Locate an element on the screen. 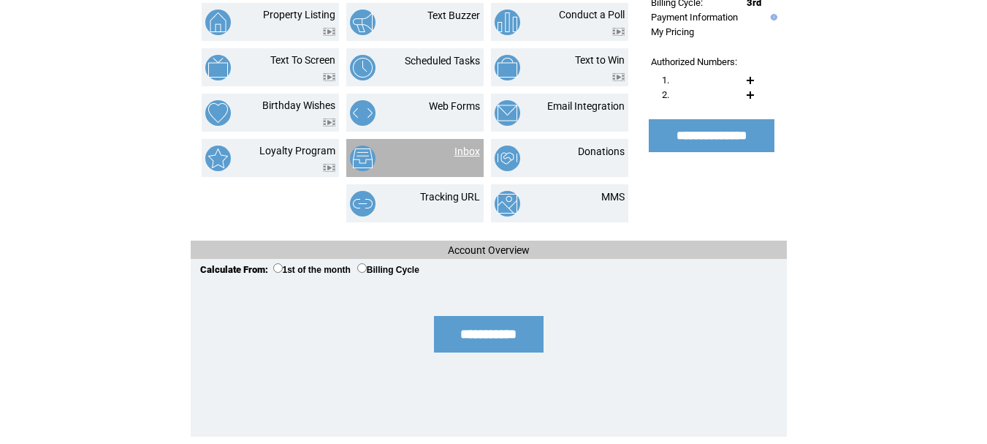  label: 1st of the month is located at coordinates (312, 270).